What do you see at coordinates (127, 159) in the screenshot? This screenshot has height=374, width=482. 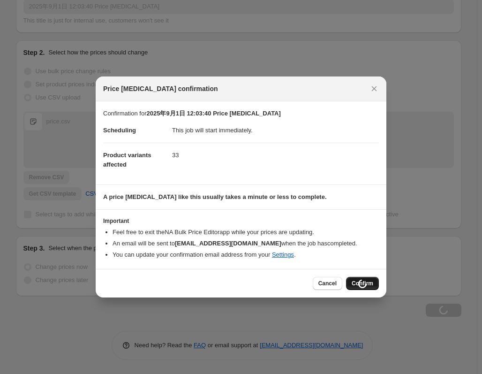 I see `span: Product variants affected` at bounding box center [127, 159].